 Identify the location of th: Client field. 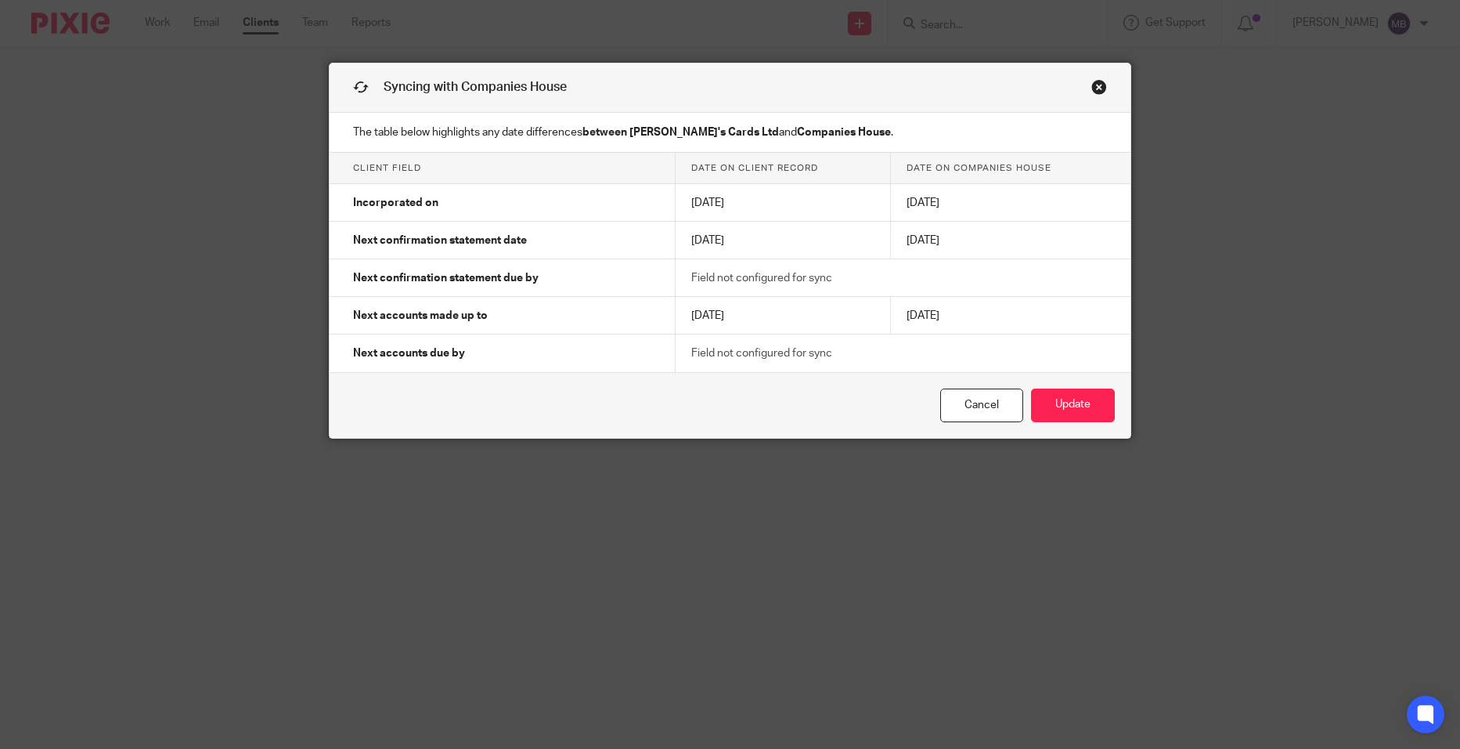
(503, 168).